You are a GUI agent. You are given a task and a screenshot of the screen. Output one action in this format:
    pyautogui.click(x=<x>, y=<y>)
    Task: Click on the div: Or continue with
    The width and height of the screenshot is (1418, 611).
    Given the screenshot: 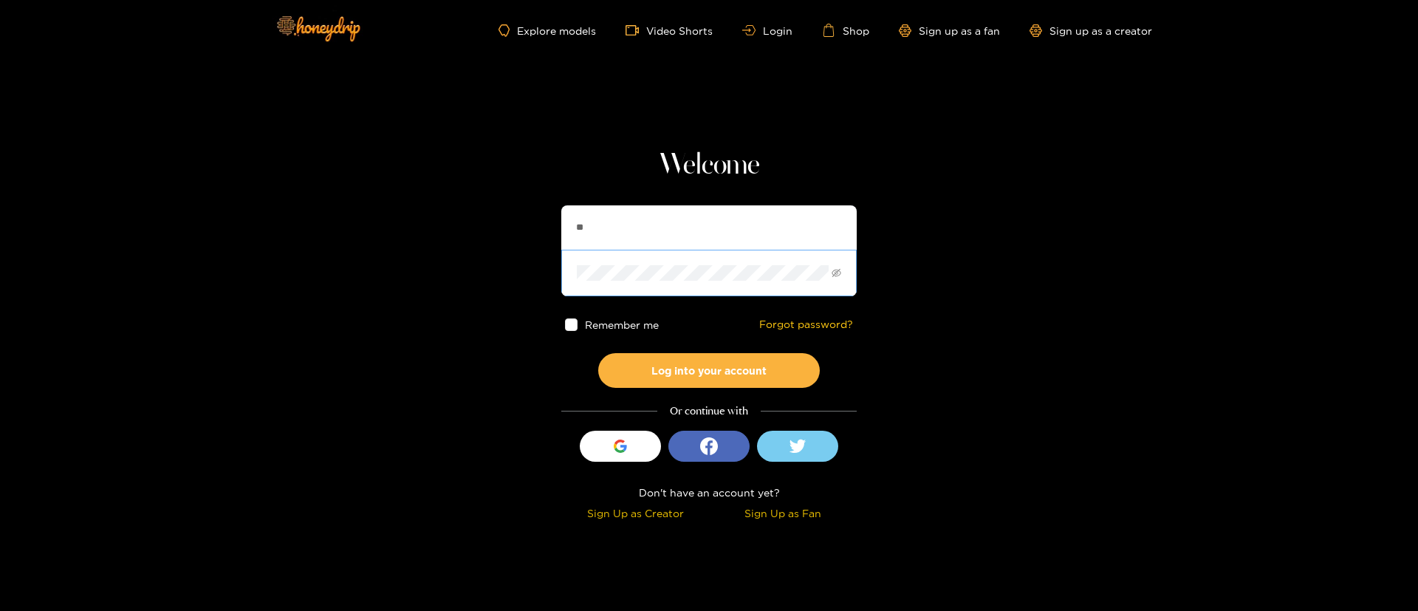 What is the action you would take?
    pyautogui.click(x=709, y=411)
    